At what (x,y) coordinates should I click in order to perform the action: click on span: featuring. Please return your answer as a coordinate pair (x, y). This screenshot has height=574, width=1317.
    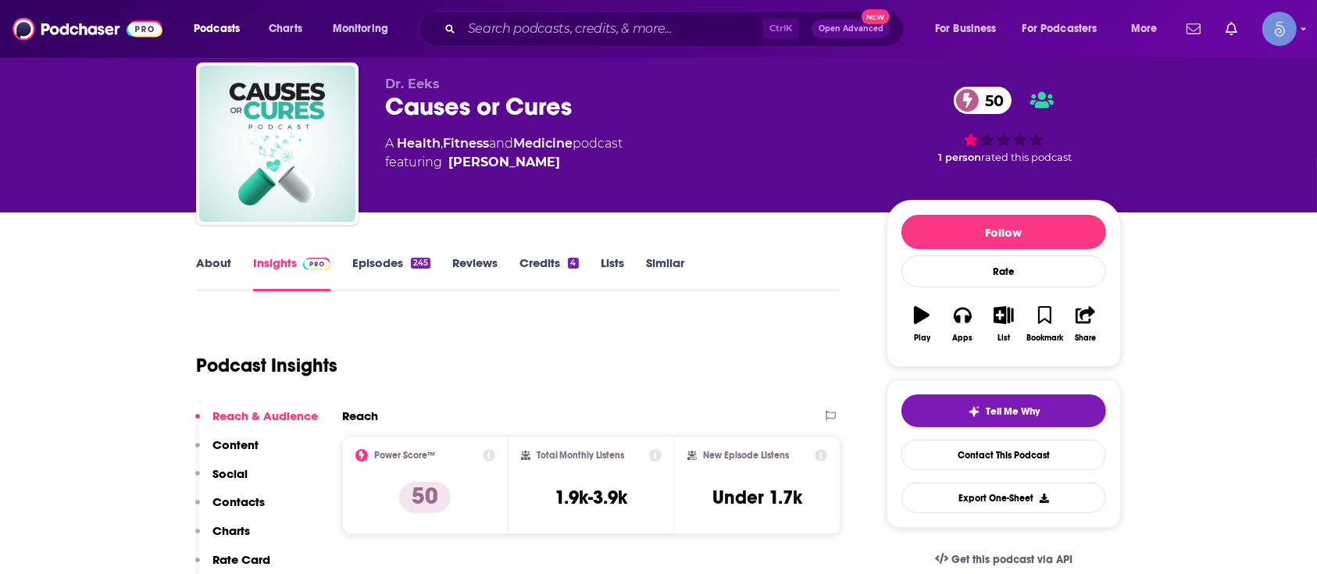
    Looking at the image, I should click on (504, 162).